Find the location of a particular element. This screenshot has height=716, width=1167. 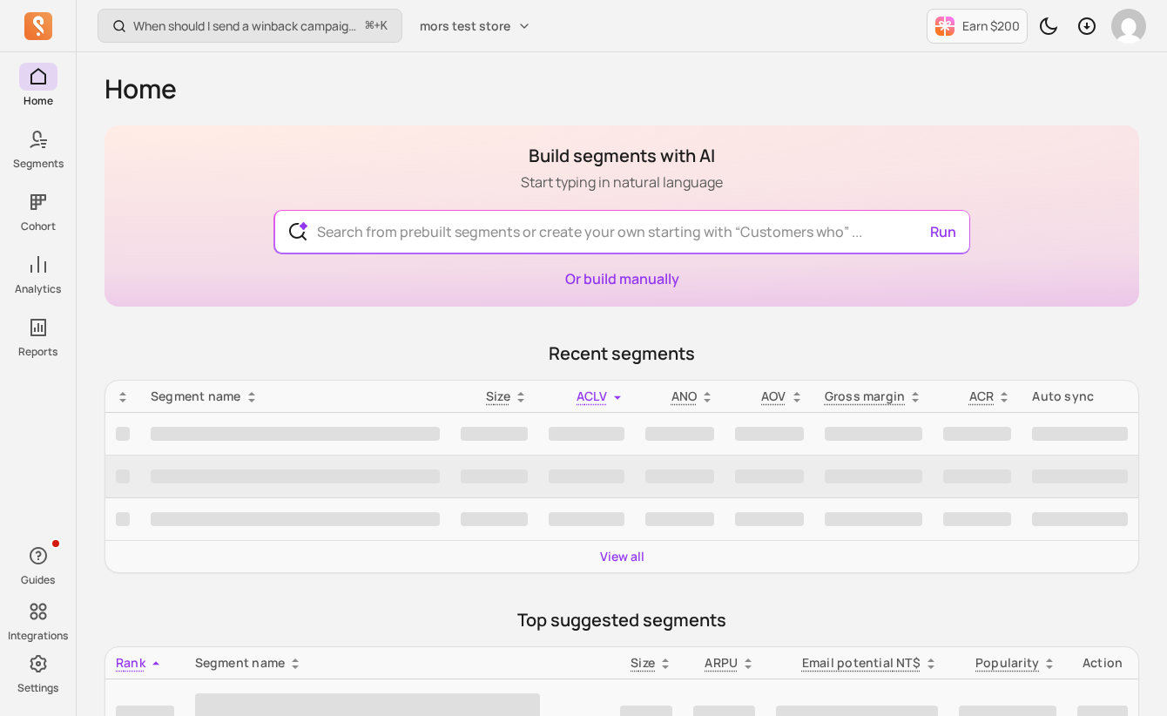

p: Settings is located at coordinates (37, 688).